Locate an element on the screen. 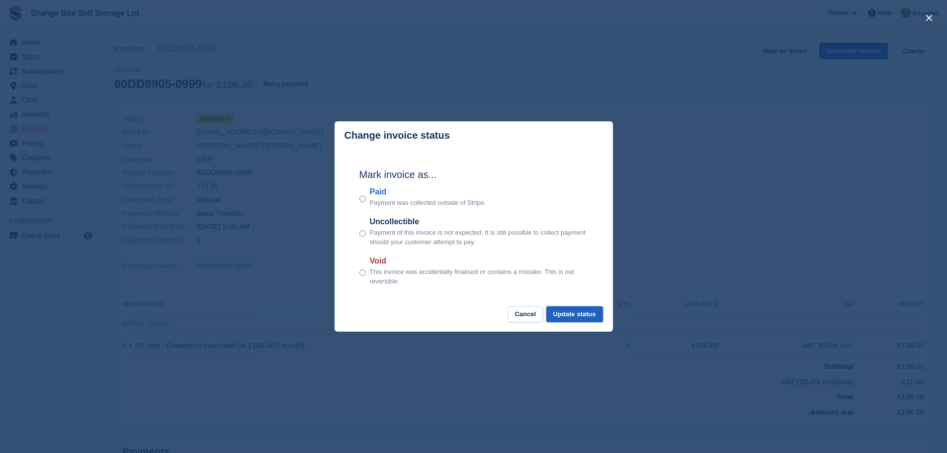 This screenshot has height=453, width=947. button: Update status is located at coordinates (575, 314).